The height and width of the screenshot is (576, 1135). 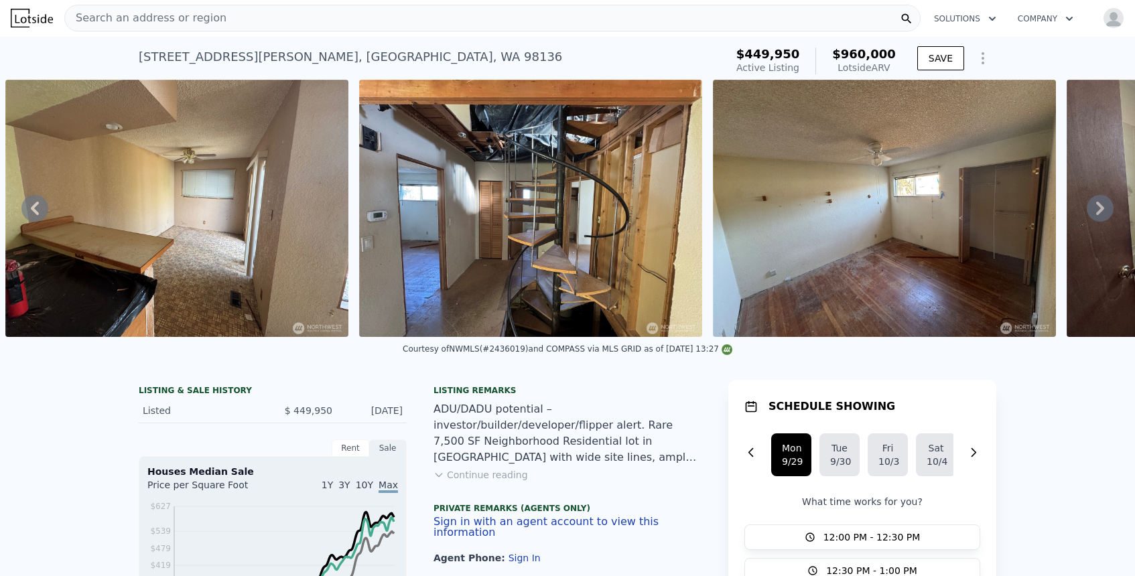 What do you see at coordinates (727, 350) in the screenshot?
I see `img: NWMLS Logo` at bounding box center [727, 350].